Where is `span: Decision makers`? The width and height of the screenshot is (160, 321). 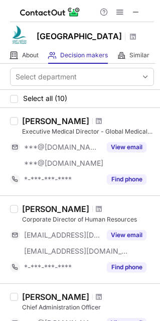
span: Decision makers is located at coordinates (84, 55).